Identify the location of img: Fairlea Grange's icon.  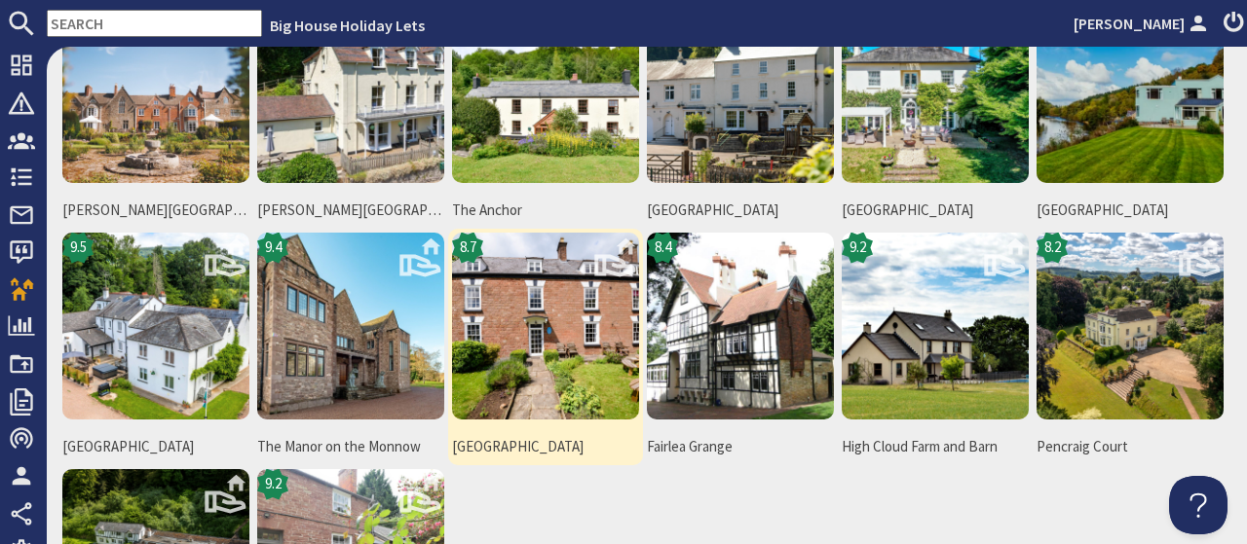
(740, 326).